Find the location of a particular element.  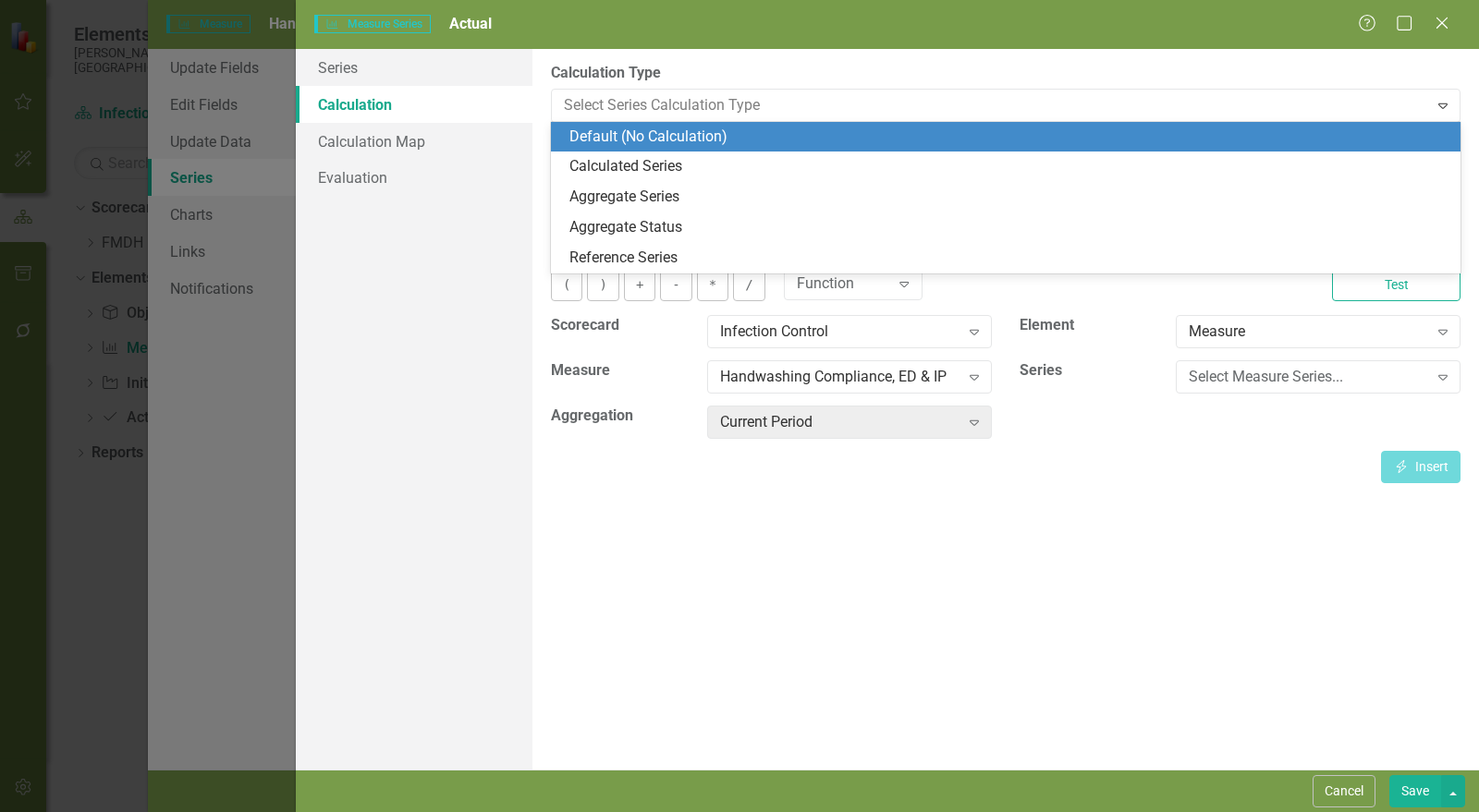

div: Function is located at coordinates (843, 283).